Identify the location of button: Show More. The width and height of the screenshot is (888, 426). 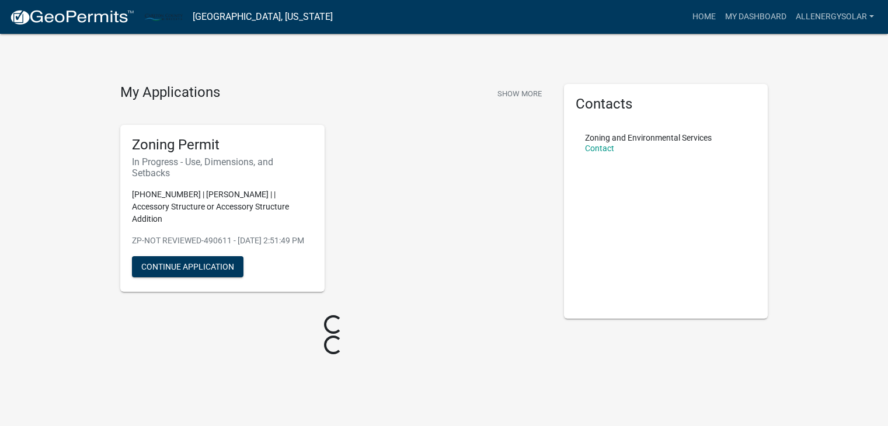
(520, 93).